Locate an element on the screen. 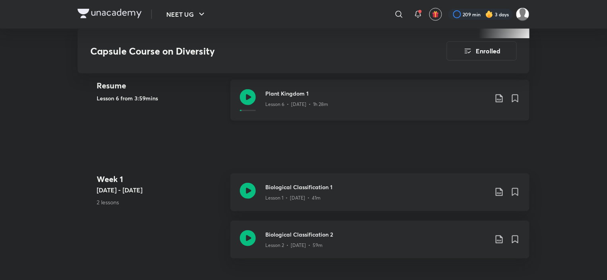 The width and height of the screenshot is (607, 280). h3: Biological Classification 1 is located at coordinates (377, 187).